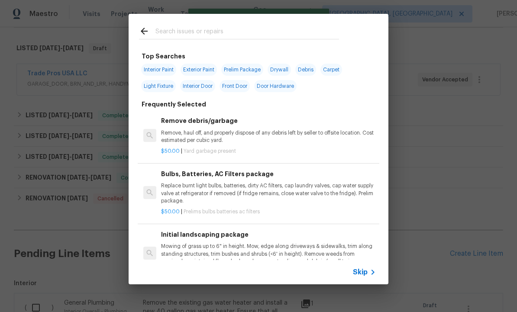  I want to click on span: Interior Door, so click(197, 86).